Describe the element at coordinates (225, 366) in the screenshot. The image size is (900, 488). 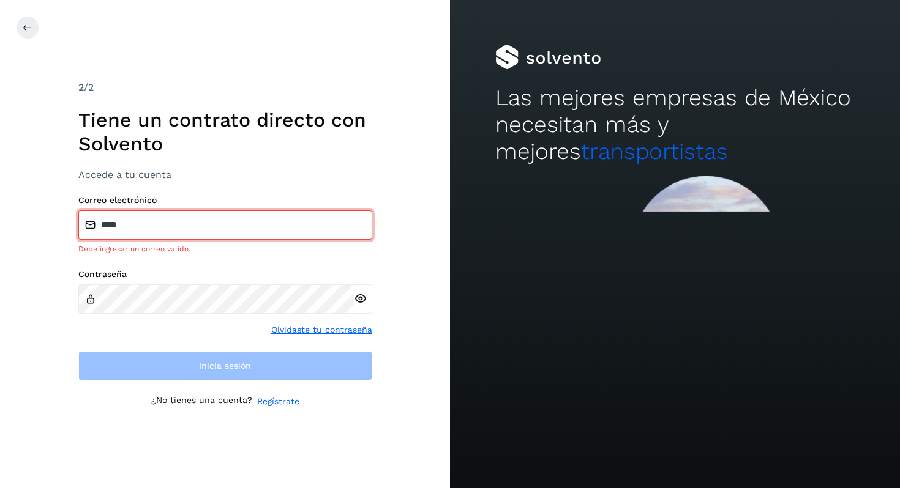
I see `span: Inicia sesión` at that location.